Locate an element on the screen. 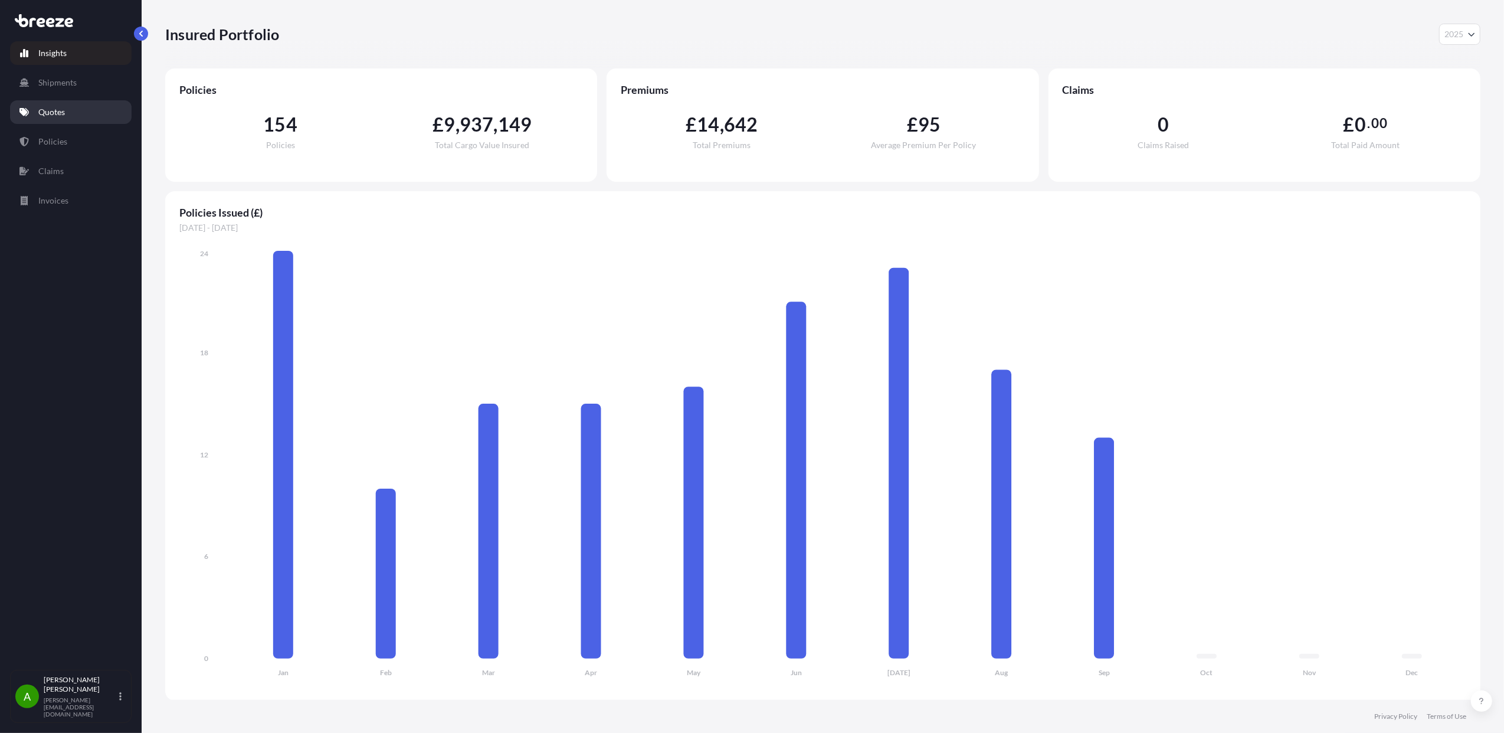  span: 00 is located at coordinates (1380, 123).